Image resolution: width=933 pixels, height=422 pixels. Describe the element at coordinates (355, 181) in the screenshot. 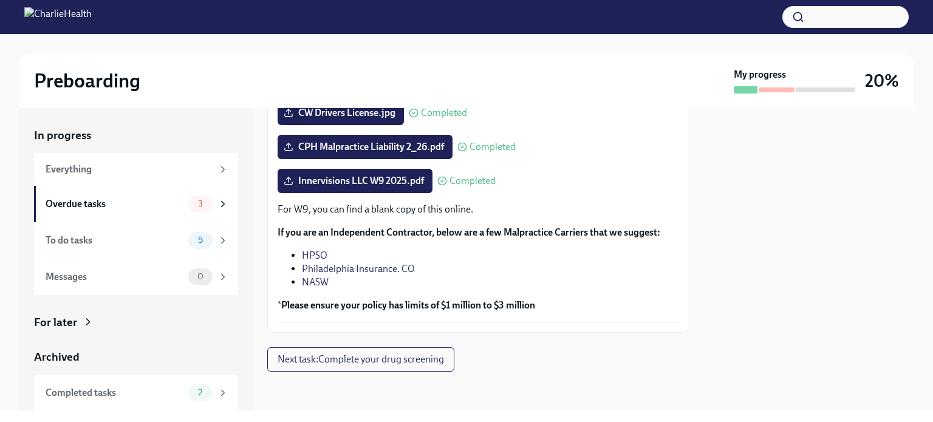

I see `span: Innervisions LLC W9 2025.pdf` at that location.